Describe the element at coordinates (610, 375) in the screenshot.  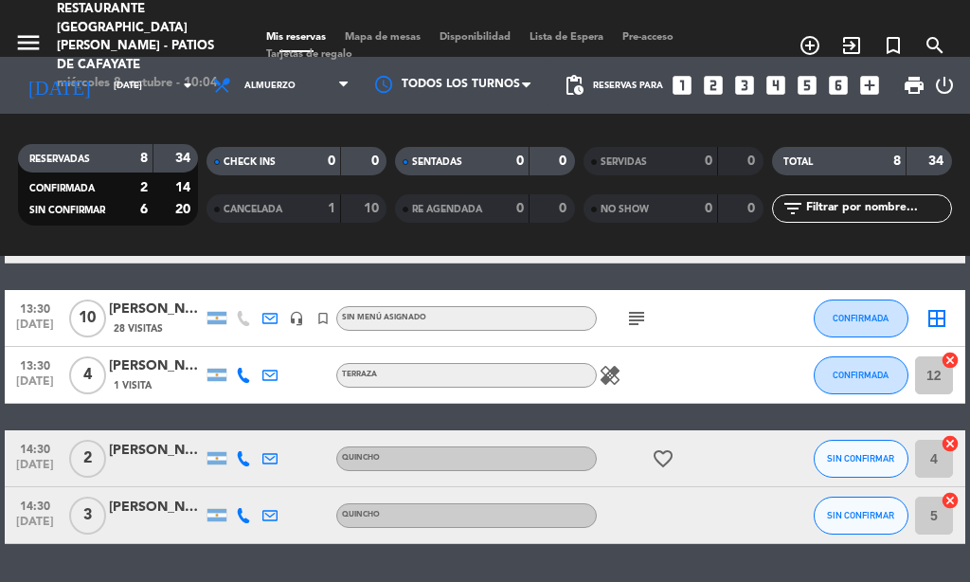
I see `i: healing` at that location.